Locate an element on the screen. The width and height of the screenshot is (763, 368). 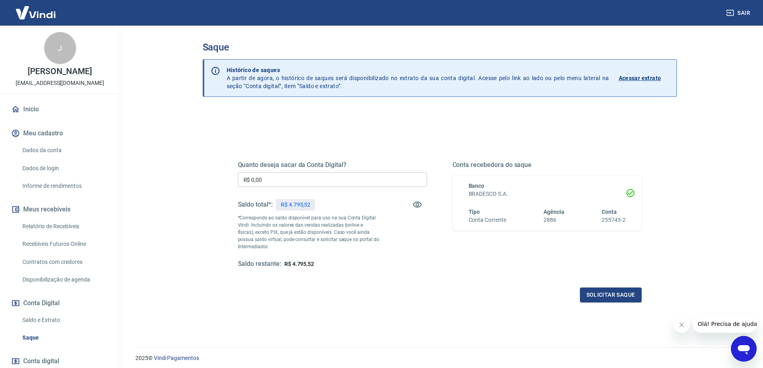
span: R$ 4.795,52 is located at coordinates (299, 264).